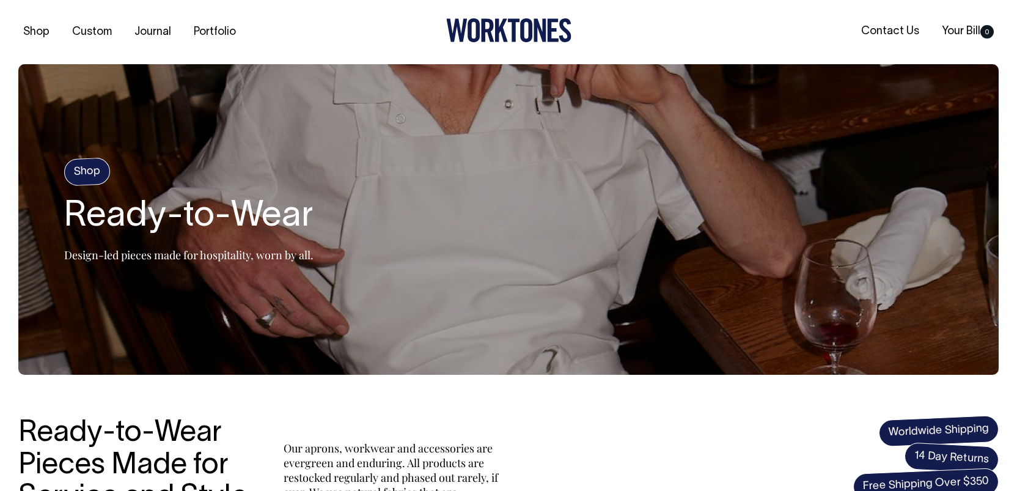 The image size is (1017, 491). I want to click on h2: Ready-to-Wear, so click(189, 217).